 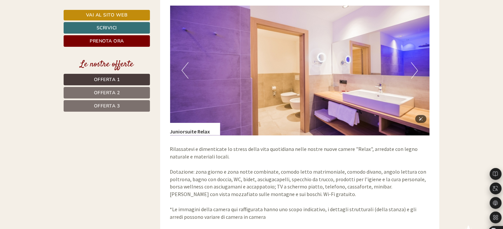 I want to click on p: Rilassatevi e dimenticate lo stress della vita quotidiana nelle nostre nuove camere "Relax", arre..., so click(x=300, y=183).